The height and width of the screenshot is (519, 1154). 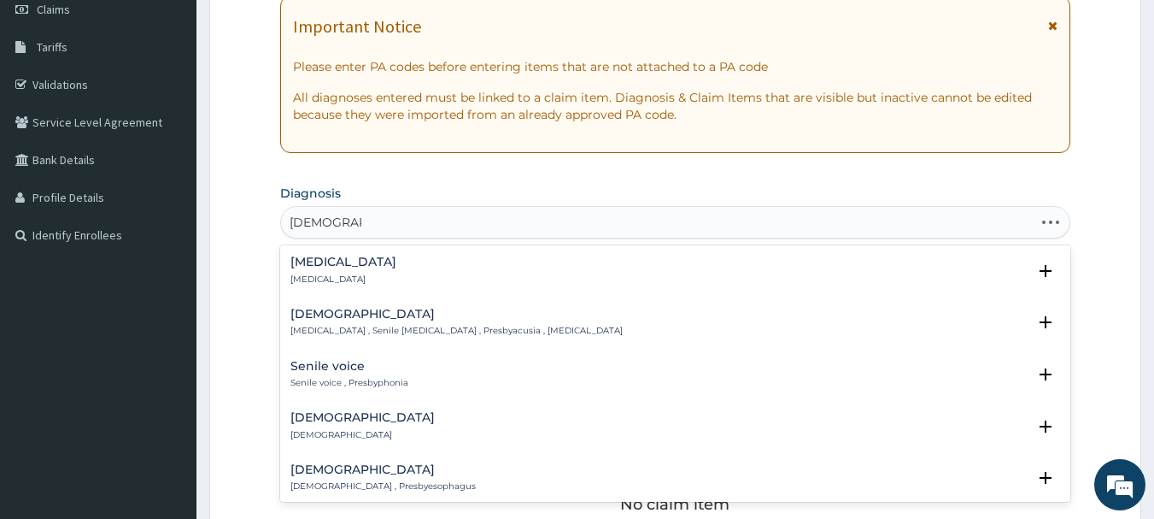 What do you see at coordinates (167, 238) in the screenshot?
I see `span: We're online!` at bounding box center [167, 238].